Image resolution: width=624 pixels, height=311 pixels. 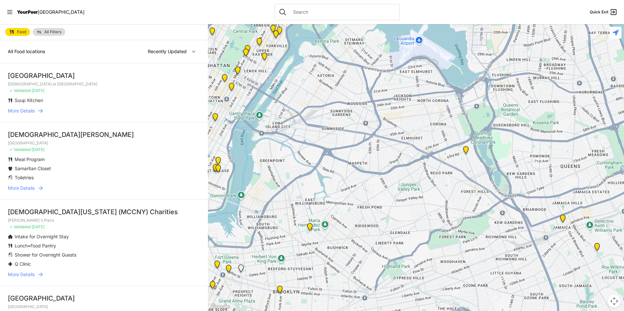 I want to click on span: YourPeer, so click(x=27, y=12).